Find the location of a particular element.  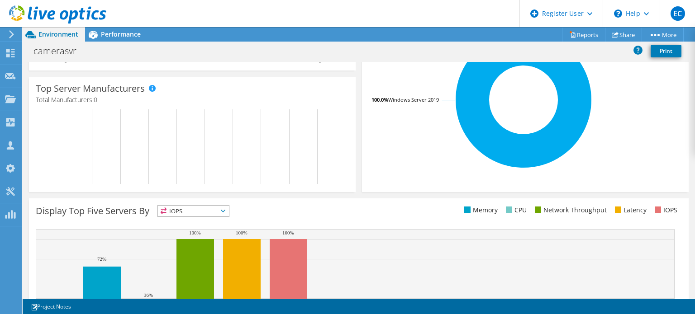

a: Project Notes is located at coordinates (51, 307).